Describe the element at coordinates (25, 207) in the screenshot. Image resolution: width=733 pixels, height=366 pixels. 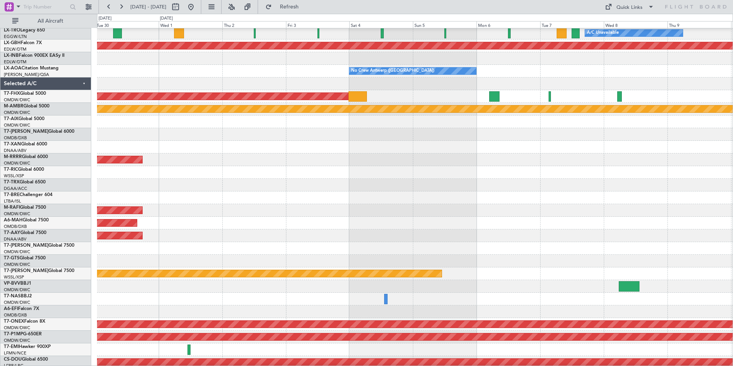
I see `a: M-RAFIGlobal 7500` at that location.